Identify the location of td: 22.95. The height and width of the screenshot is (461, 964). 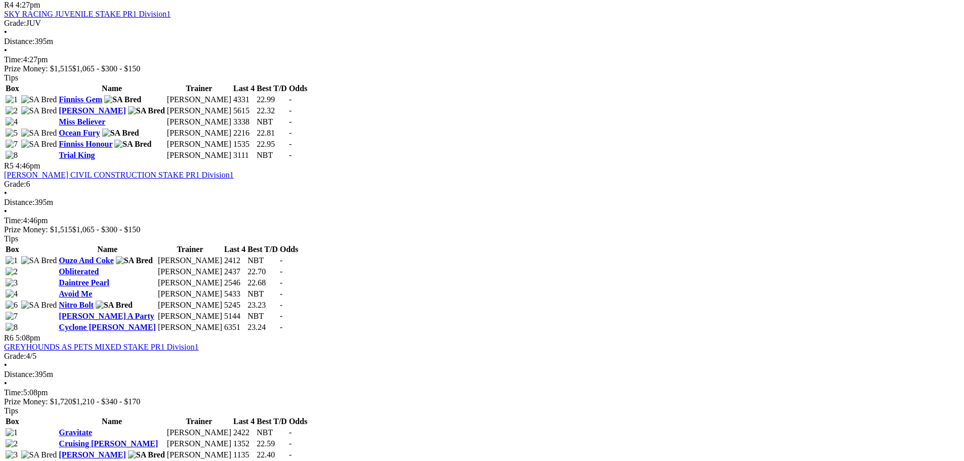
(272, 144).